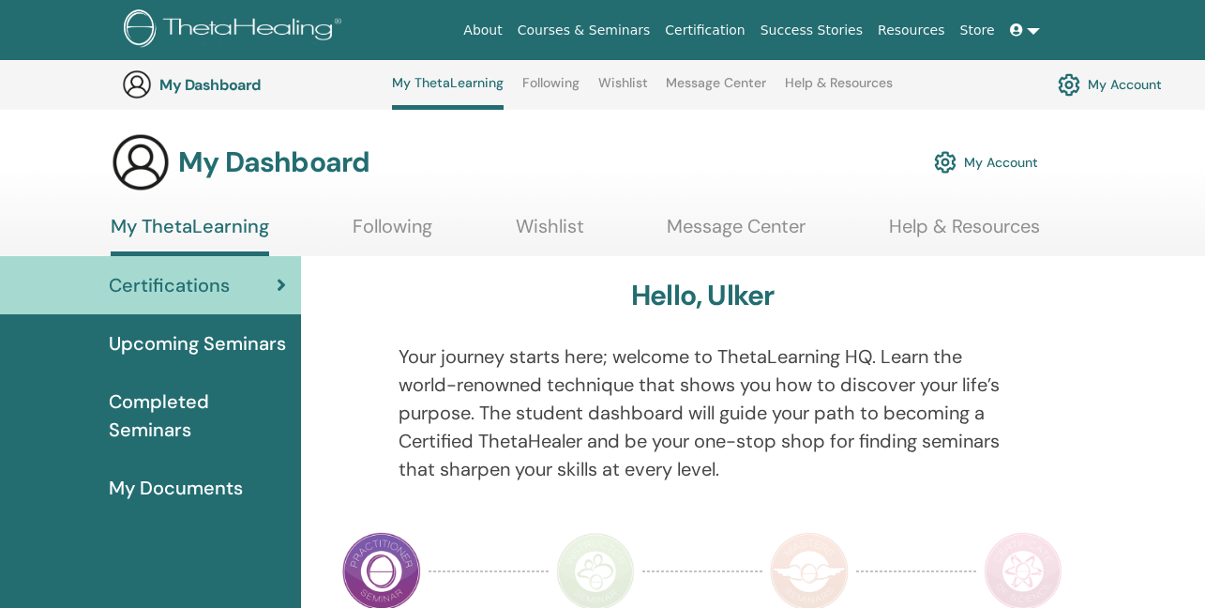 Image resolution: width=1205 pixels, height=608 pixels. Describe the element at coordinates (482, 30) in the screenshot. I see `a: About` at that location.